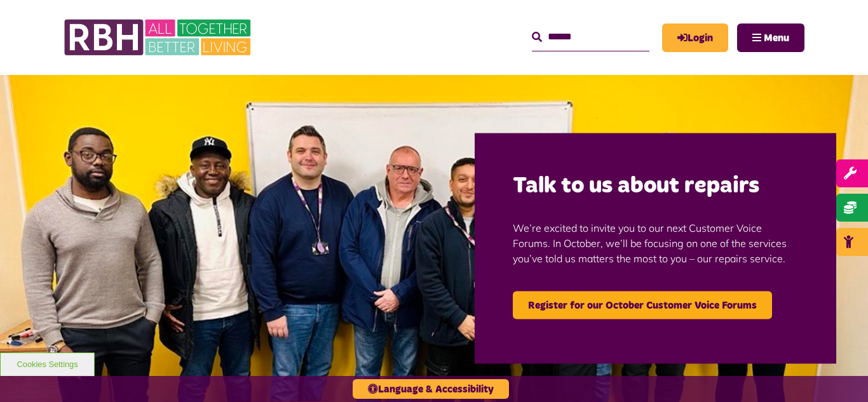  I want to click on button: Navigation, so click(770, 37).